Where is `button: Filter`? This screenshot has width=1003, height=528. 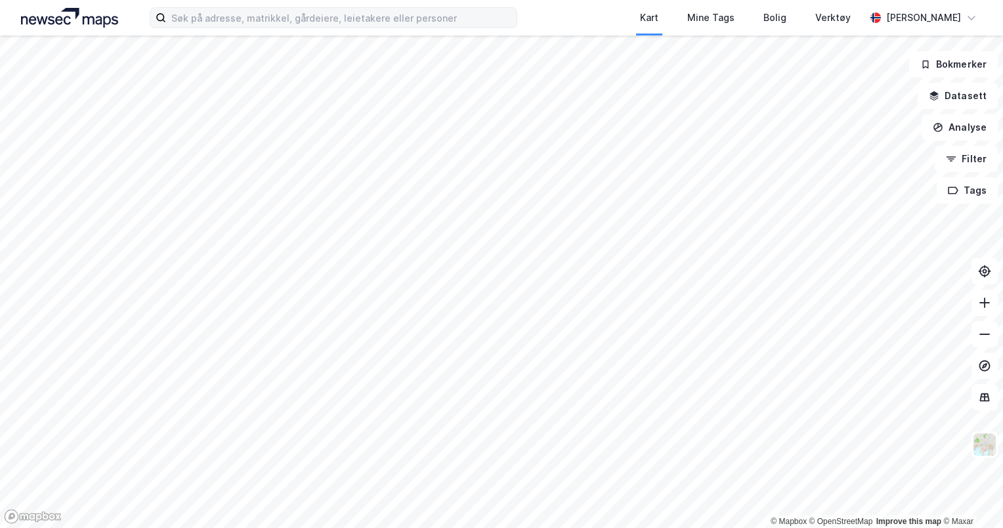 button: Filter is located at coordinates (966, 159).